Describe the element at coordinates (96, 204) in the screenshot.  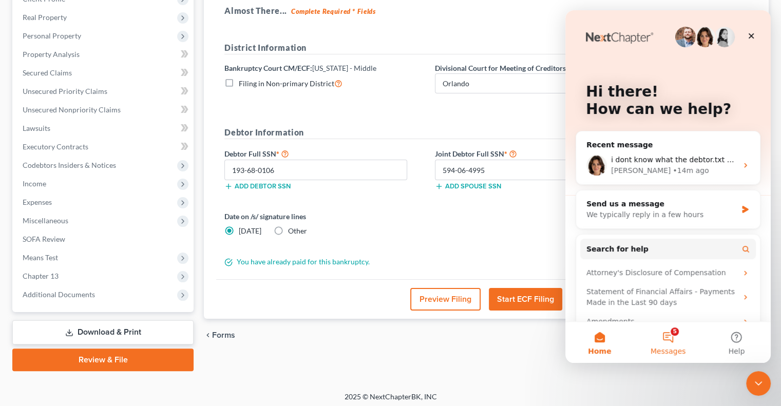
I see `div: We typically reply in a few hours` at that location.